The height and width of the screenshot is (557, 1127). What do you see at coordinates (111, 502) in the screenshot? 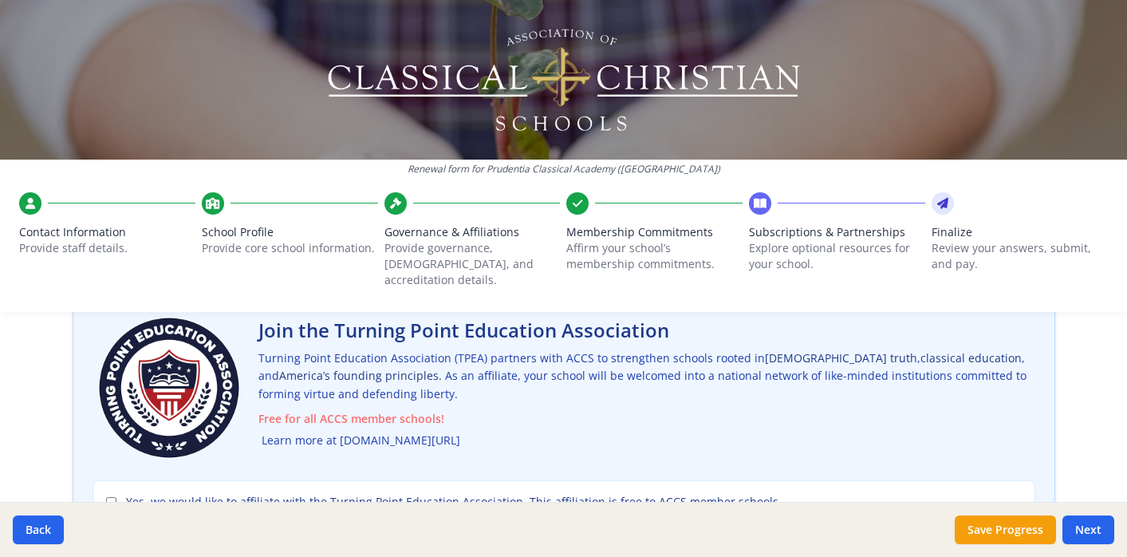
I see `input: Yes, we would like to affiliate with the Turning Point Education Association. This affiliation is...` at bounding box center [111, 502].